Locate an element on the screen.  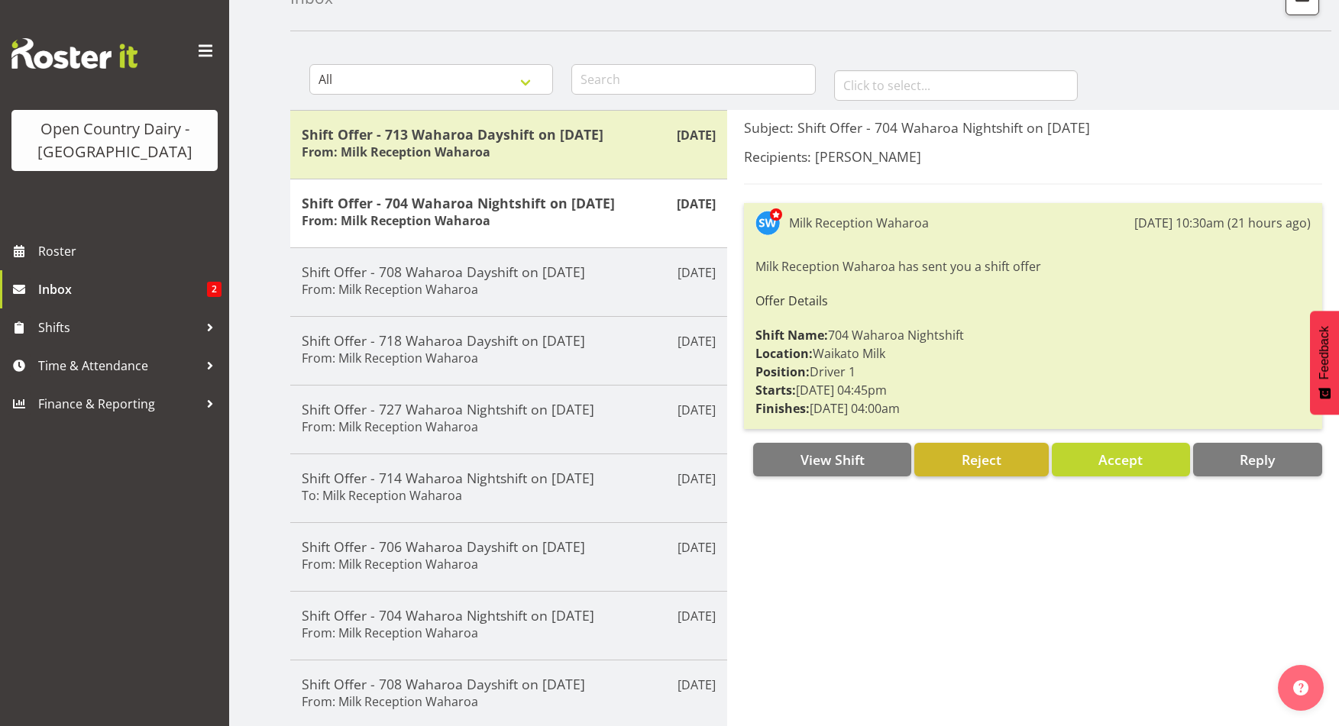
button: Accept is located at coordinates (1120, 460).